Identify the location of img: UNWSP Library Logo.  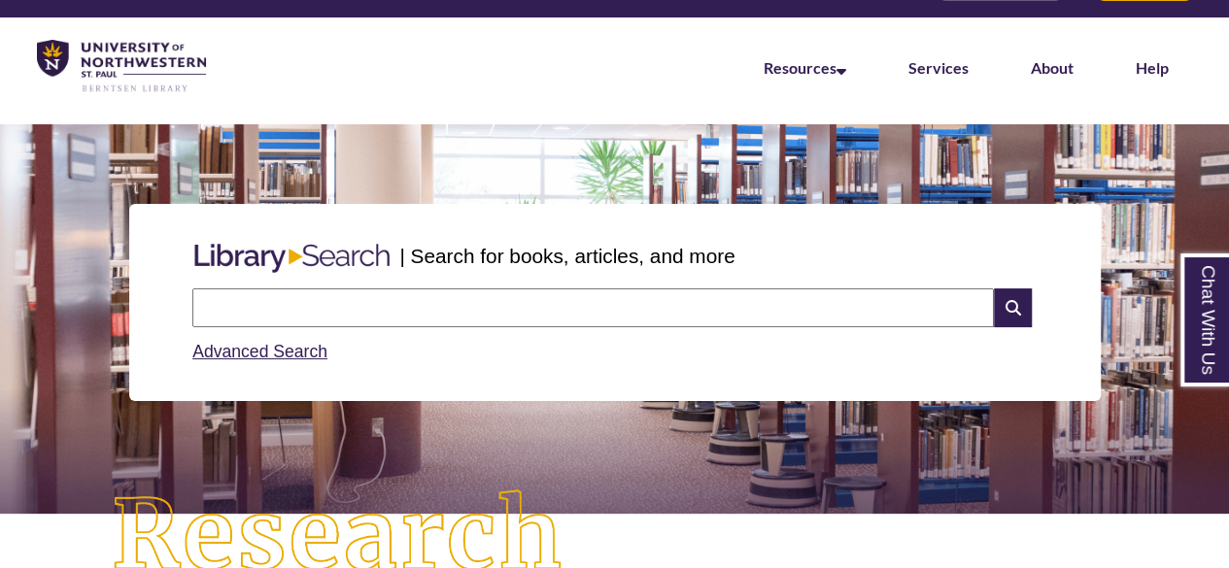
(121, 66).